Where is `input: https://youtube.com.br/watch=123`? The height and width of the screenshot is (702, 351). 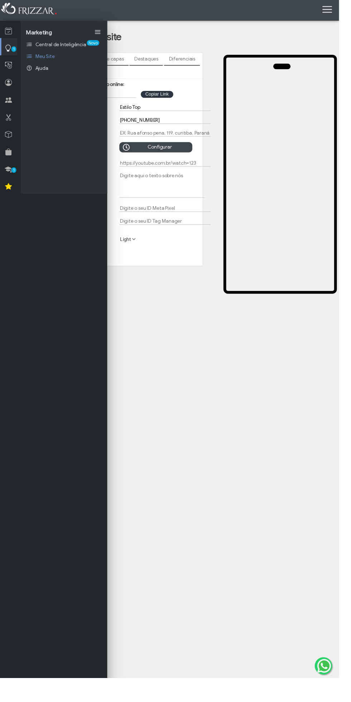
input: https://youtube.com.br/watch=123 is located at coordinates (171, 169).